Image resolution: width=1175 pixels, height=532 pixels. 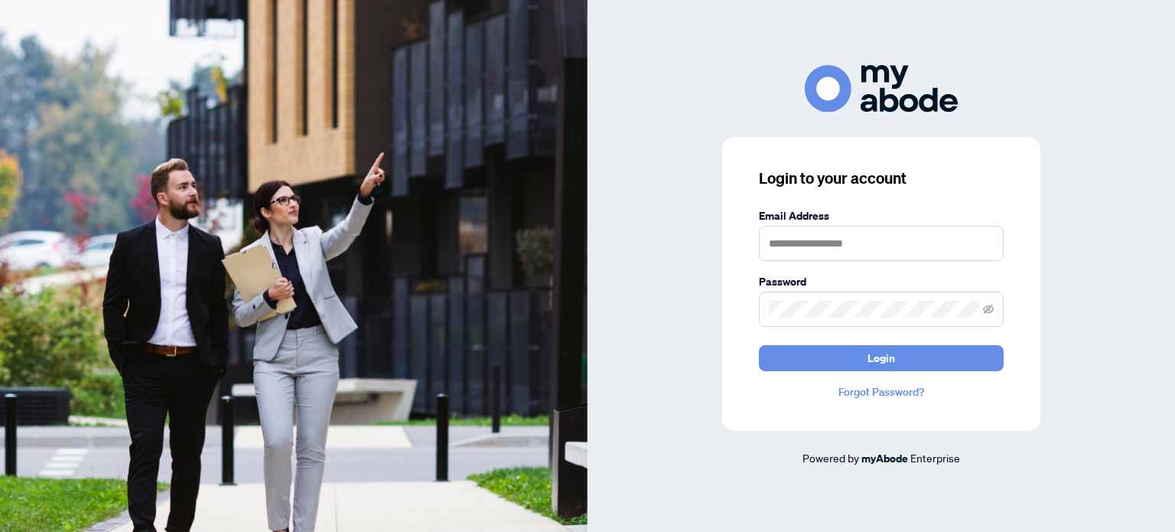 I want to click on a: myAbode, so click(x=885, y=458).